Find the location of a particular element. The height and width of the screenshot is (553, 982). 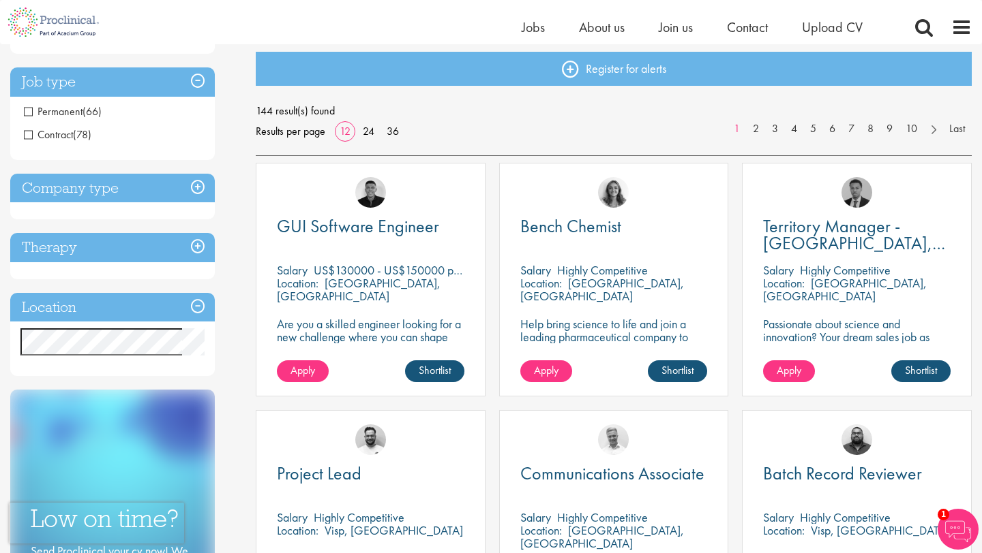

img: Joshua Bye is located at coordinates (613, 440).